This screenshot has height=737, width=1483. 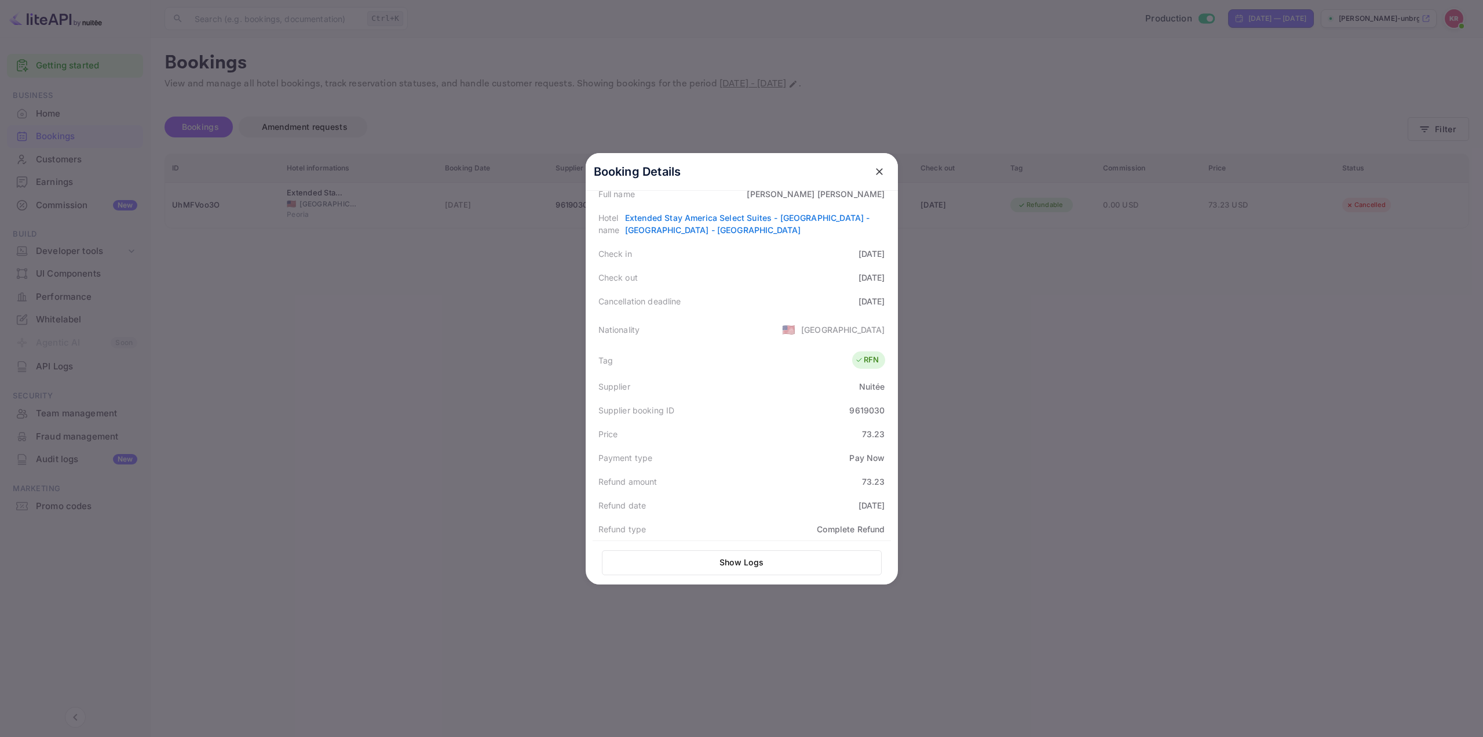 I want to click on div: Check in, so click(x=615, y=253).